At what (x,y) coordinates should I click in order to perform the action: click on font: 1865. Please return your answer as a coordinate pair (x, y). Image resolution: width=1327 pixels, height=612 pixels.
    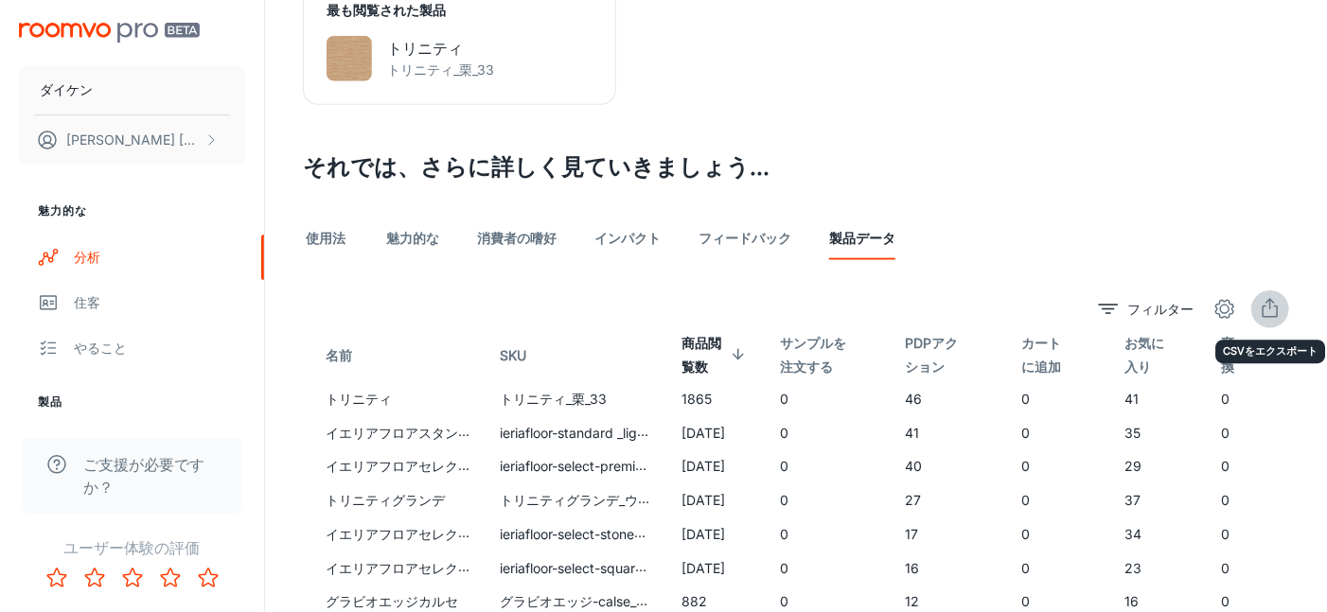
    Looking at the image, I should click on (696, 398).